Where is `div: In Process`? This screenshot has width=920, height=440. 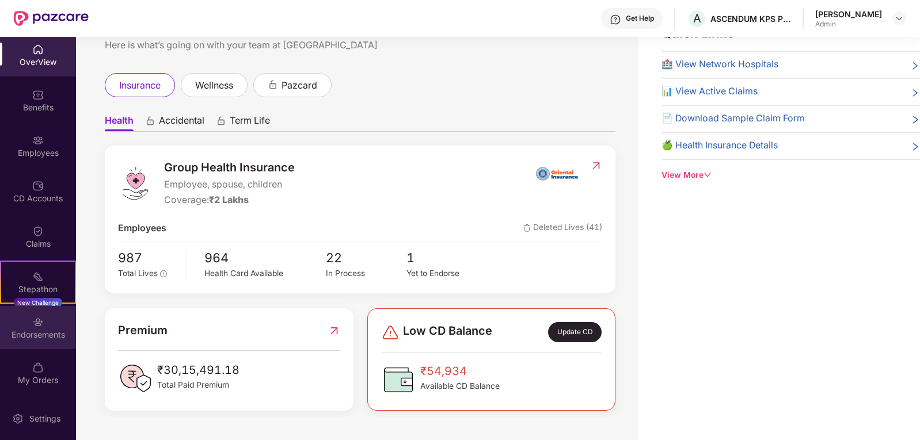
div: In Process is located at coordinates (366, 274).